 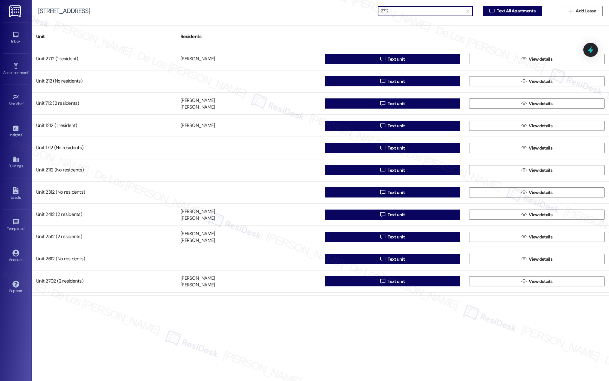 What do you see at coordinates (248, 36) in the screenshot?
I see `div: Residents` at bounding box center [248, 36].